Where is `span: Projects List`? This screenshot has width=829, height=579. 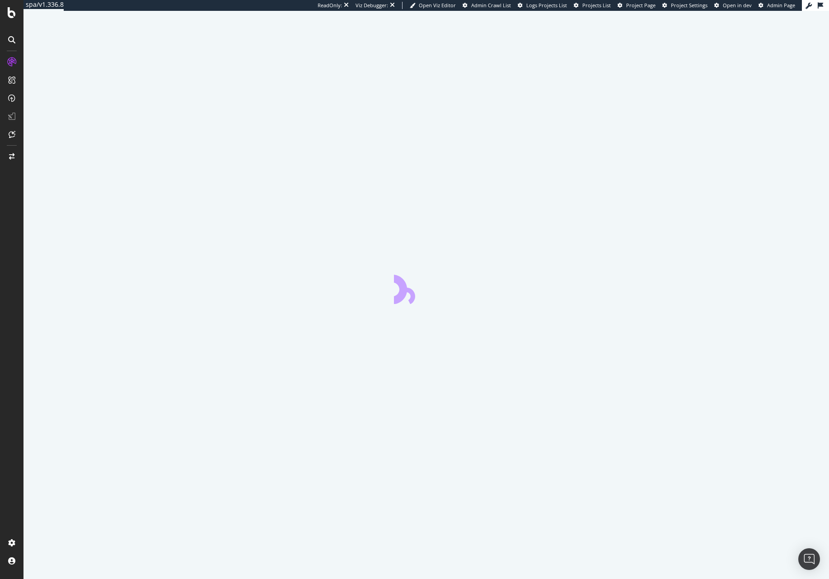 span: Projects List is located at coordinates (597, 5).